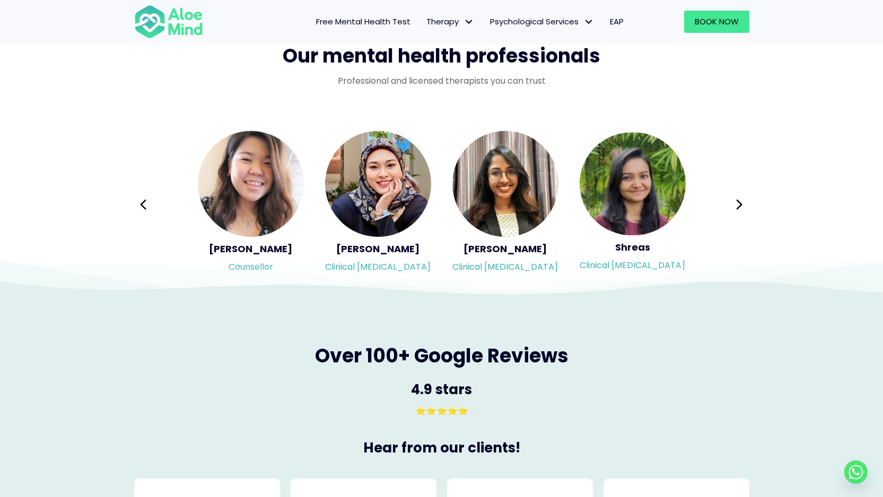 The width and height of the screenshot is (883, 497). What do you see at coordinates (716, 22) in the screenshot?
I see `a: Book Now` at bounding box center [716, 22].